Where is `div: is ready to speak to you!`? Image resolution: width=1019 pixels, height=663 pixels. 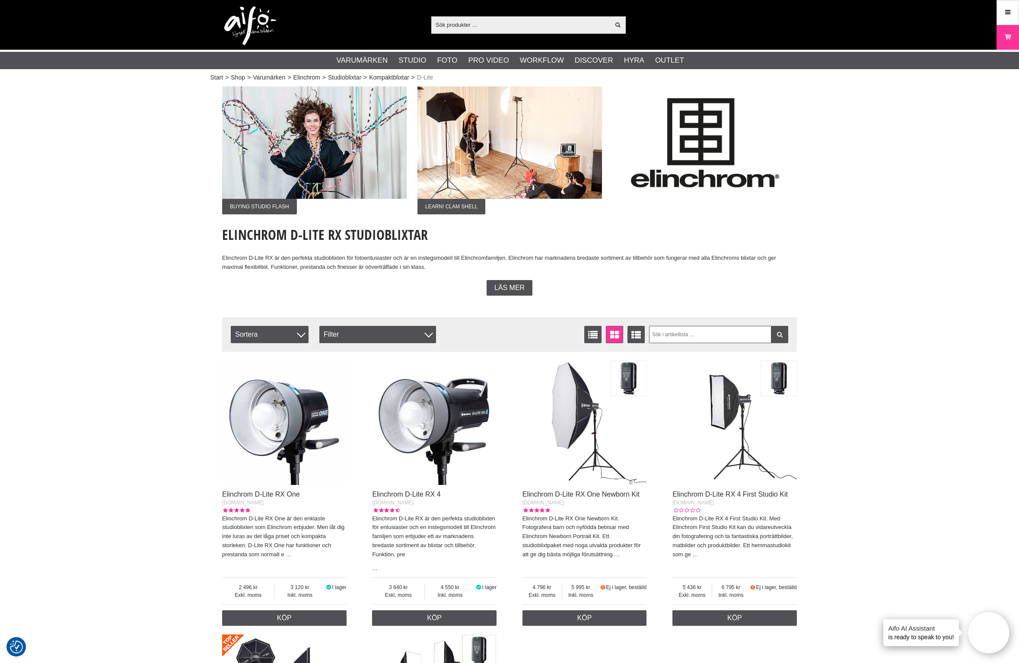 div: is ready to speak to you! is located at coordinates (922, 633).